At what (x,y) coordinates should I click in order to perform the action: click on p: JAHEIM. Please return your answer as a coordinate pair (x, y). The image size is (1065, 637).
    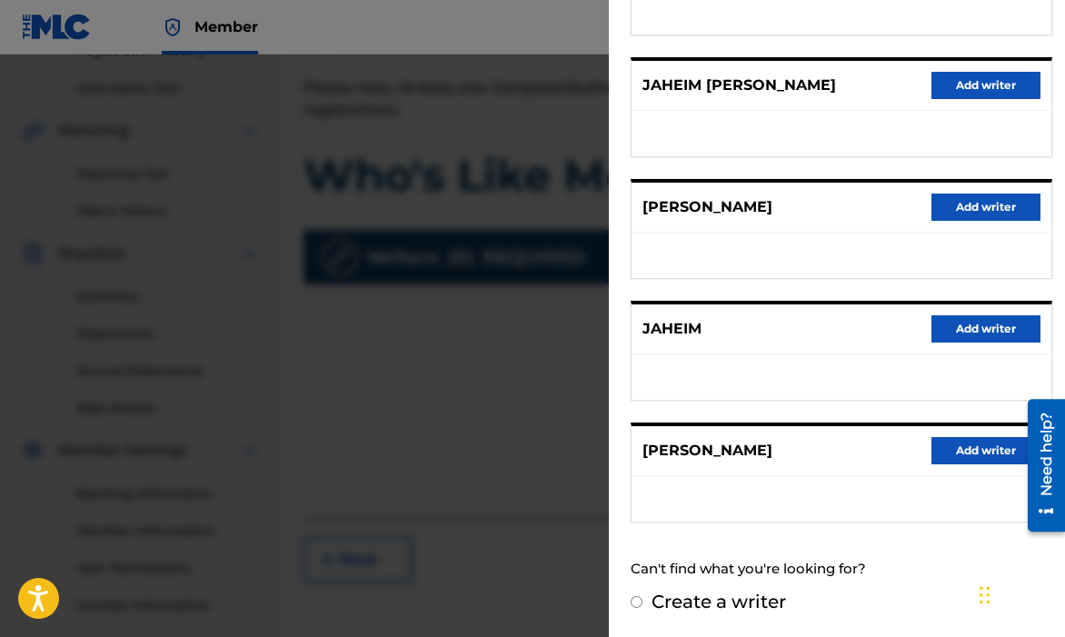
    Looking at the image, I should click on (671, 329).